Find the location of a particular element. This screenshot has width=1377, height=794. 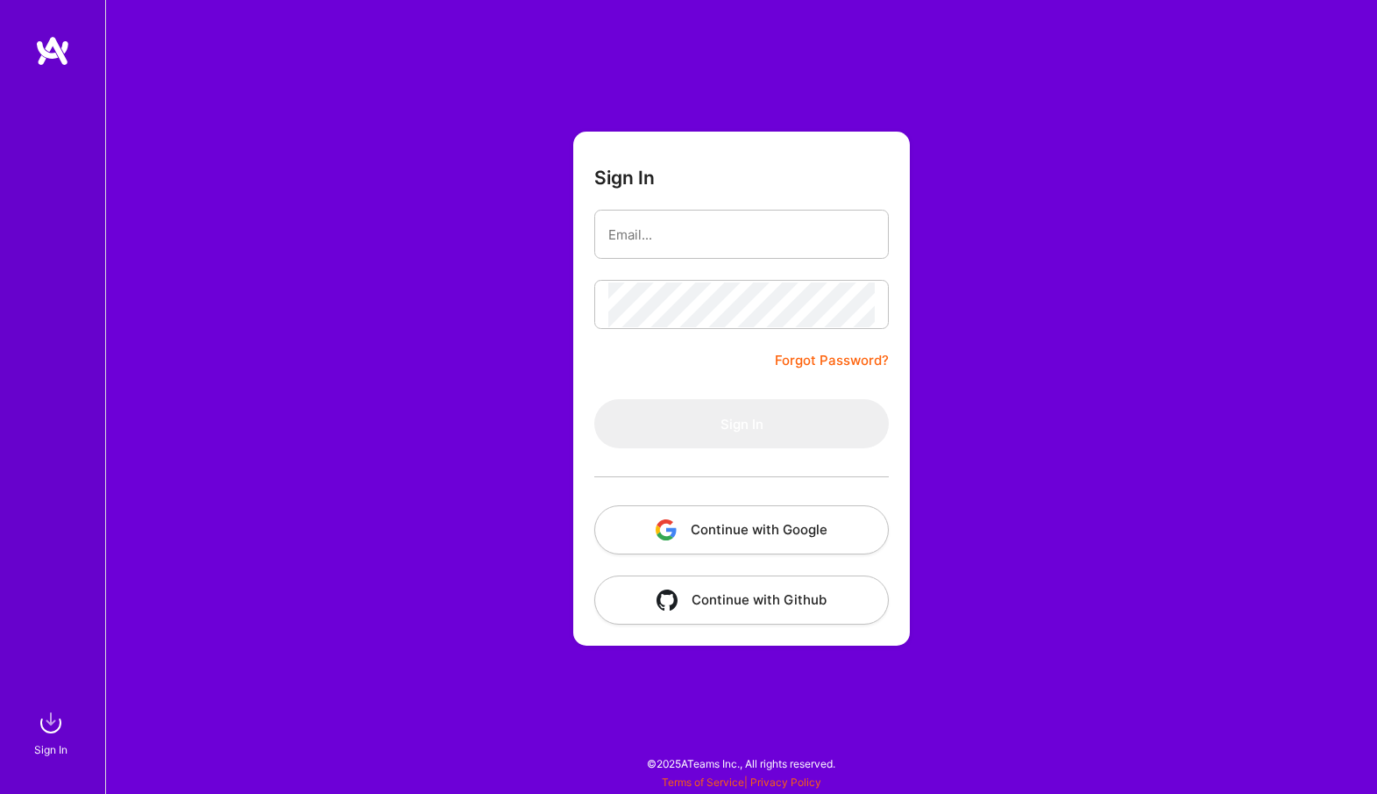

a: Forgot Password? is located at coordinates (832, 360).